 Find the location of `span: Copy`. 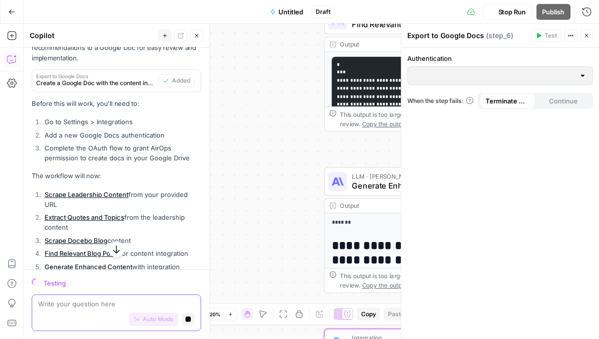

span: Copy is located at coordinates (368, 314).